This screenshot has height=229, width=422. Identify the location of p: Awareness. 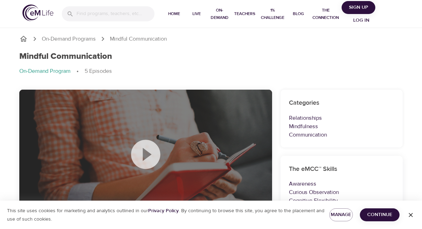
(341, 184).